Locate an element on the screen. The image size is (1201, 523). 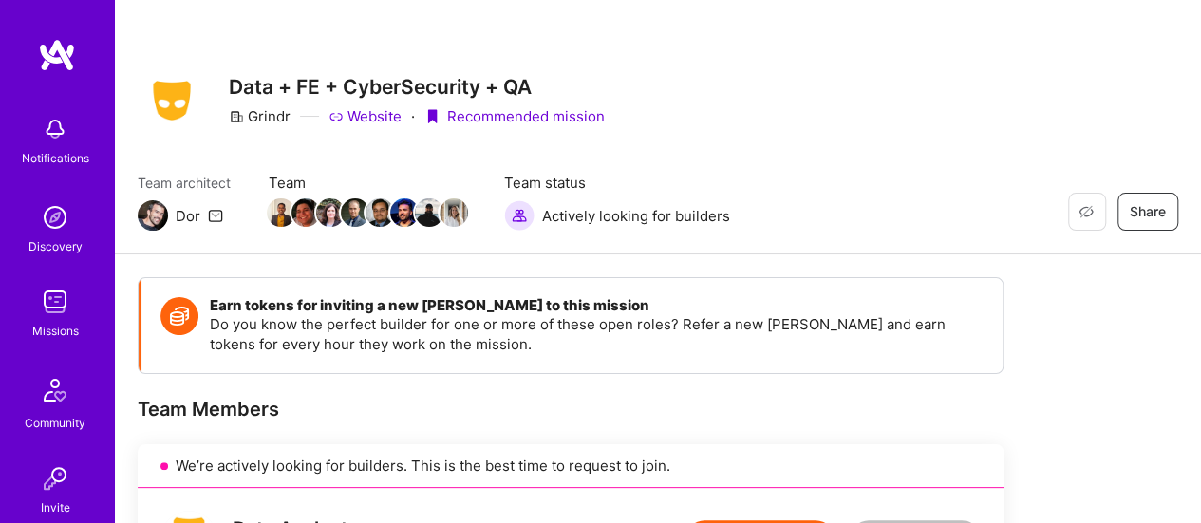
span: Team is located at coordinates (367, 182).